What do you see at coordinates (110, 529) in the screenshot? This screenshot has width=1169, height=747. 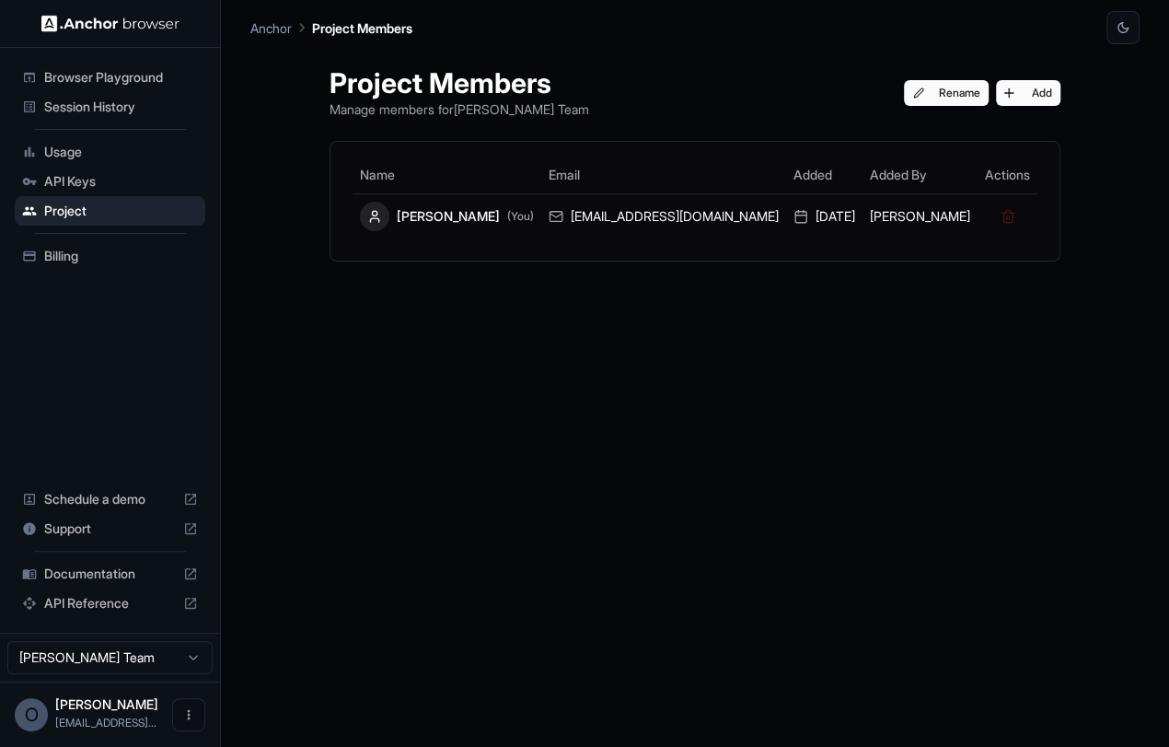 I see `div: Support` at bounding box center [110, 529].